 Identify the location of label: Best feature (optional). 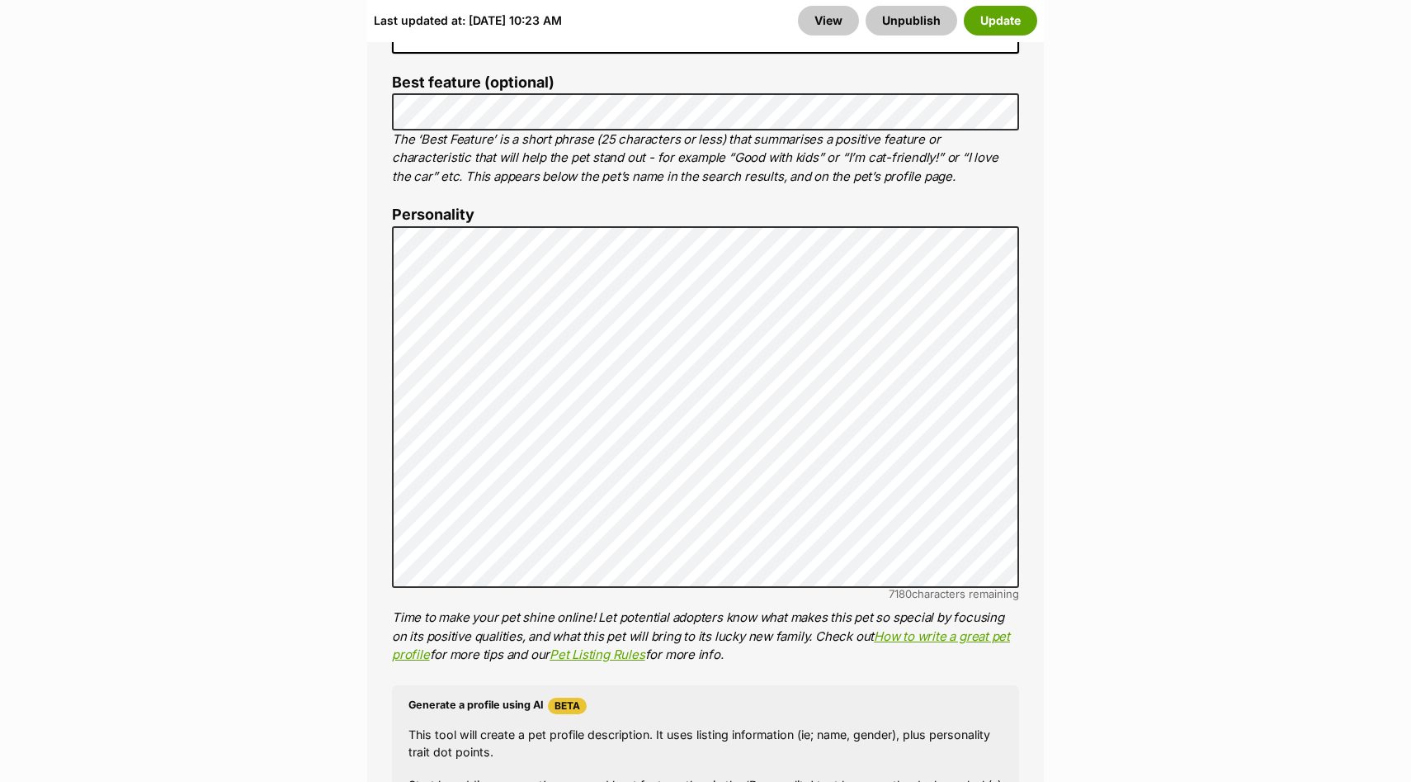
(706, 83).